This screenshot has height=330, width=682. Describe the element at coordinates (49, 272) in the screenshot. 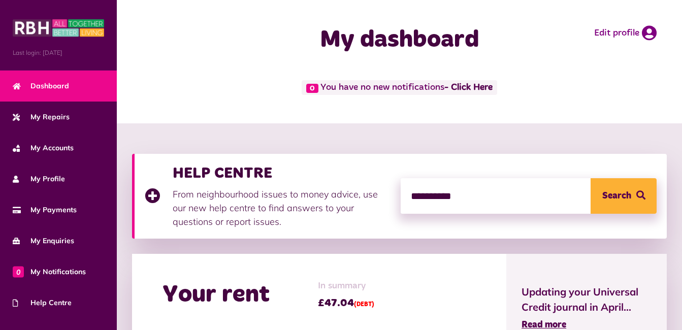

I see `span: My Notifications` at that location.